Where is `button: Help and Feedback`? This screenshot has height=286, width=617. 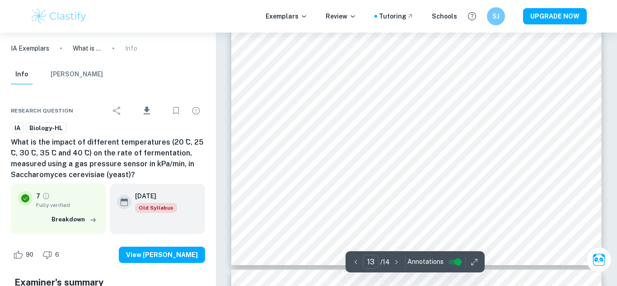
button: Help and Feedback is located at coordinates (472, 16).